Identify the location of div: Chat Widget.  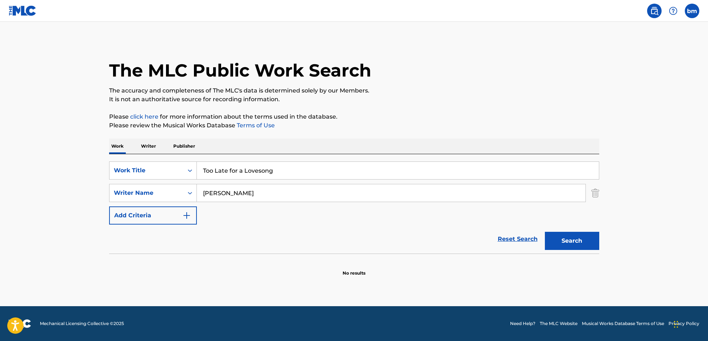
(690, 324).